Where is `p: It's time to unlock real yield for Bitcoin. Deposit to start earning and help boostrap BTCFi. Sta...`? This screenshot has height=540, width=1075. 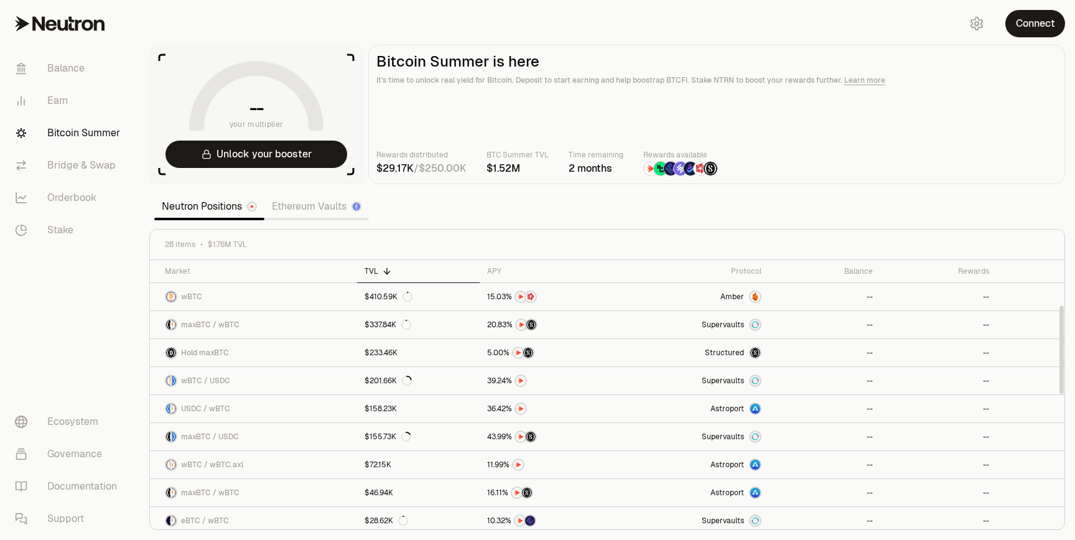 p: It's time to unlock real yield for Bitcoin. Deposit to start earning and help boostrap BTCFi. Sta... is located at coordinates (717, 80).